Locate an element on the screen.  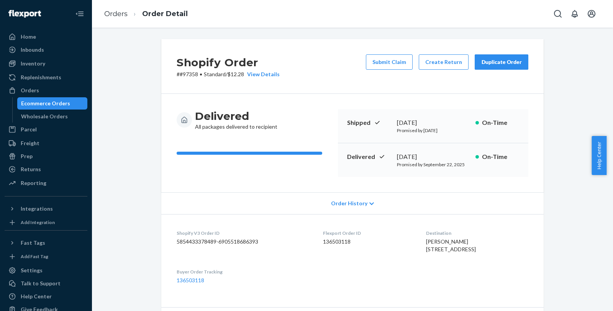
div: Prep is located at coordinates (26, 156).